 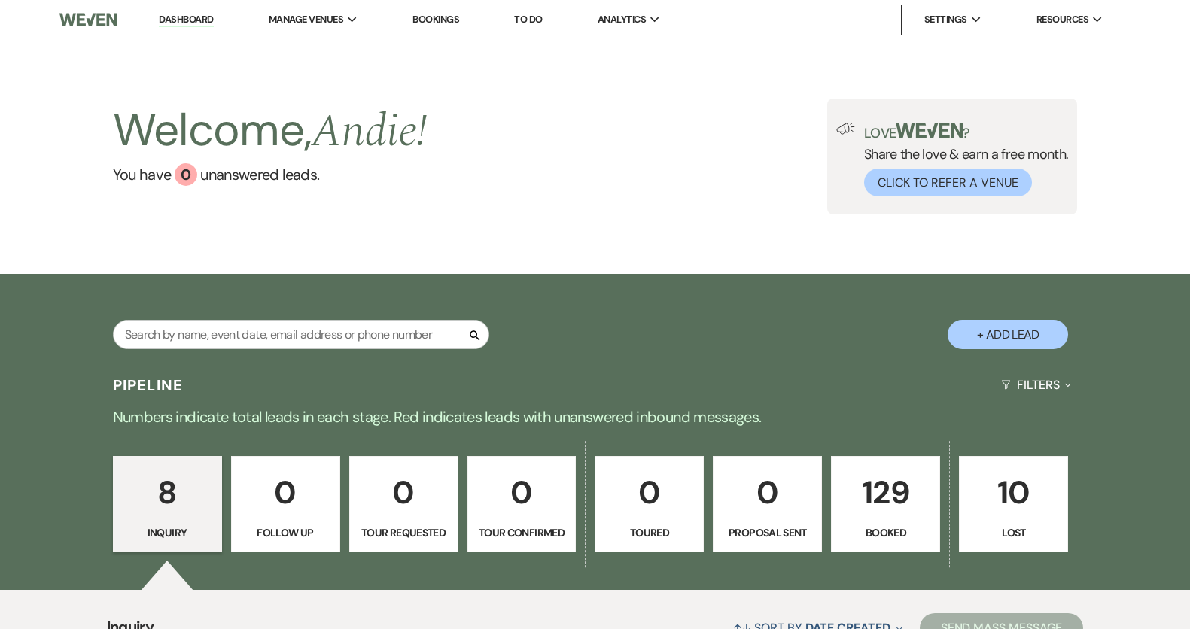 I want to click on div: 0, so click(x=186, y=175).